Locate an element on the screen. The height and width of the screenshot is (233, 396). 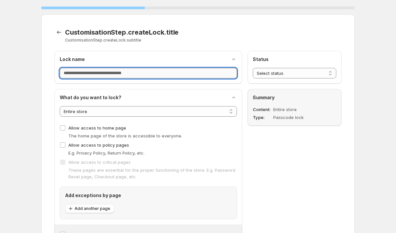
span: These pages are essential for the proper functioning of the store. E.g. Password Reset page, Chec... is located at coordinates (152, 173).